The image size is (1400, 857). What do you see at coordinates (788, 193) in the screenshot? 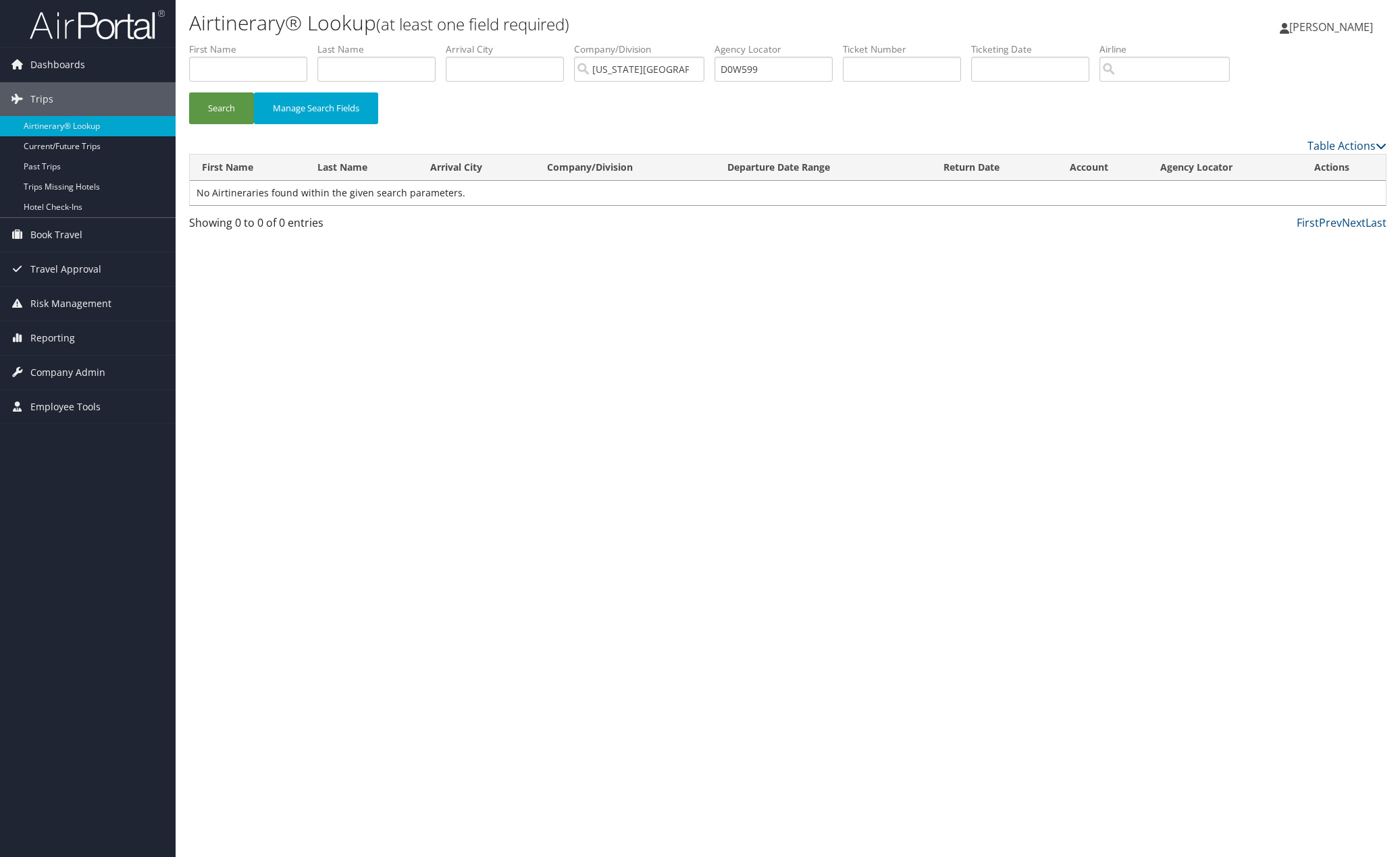
I see `td: No Airtineraries found within the given search parameters.` at bounding box center [788, 193].